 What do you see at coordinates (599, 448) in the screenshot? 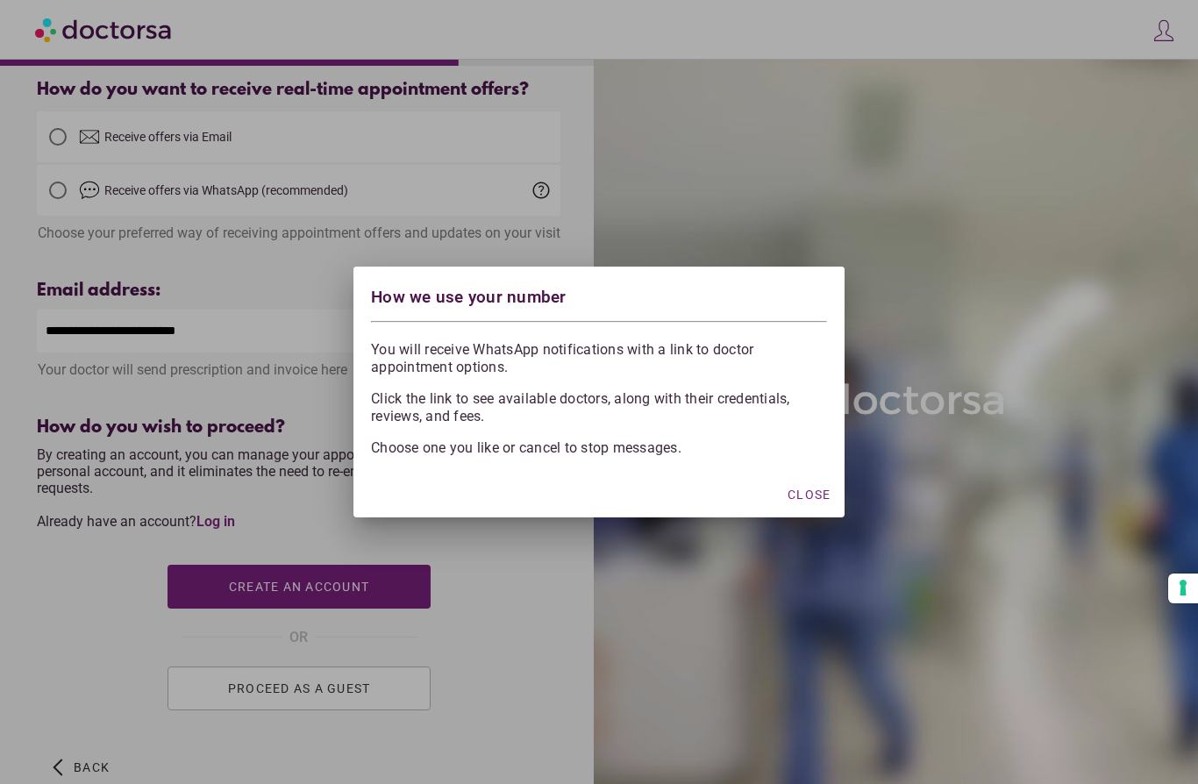
I see `p: Choose one you like or cancel to stop messages.` at bounding box center [599, 448].